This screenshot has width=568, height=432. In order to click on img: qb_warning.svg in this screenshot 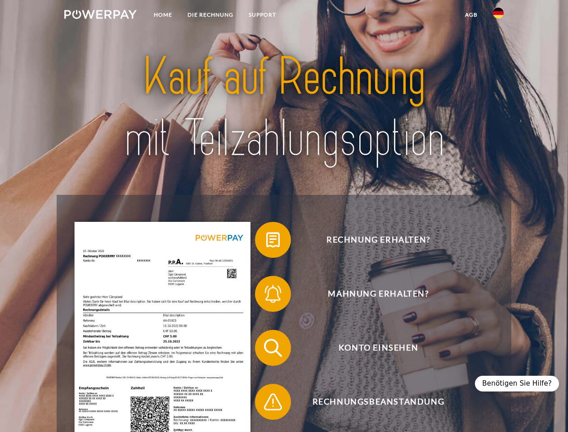, I will do `click(273, 402)`.